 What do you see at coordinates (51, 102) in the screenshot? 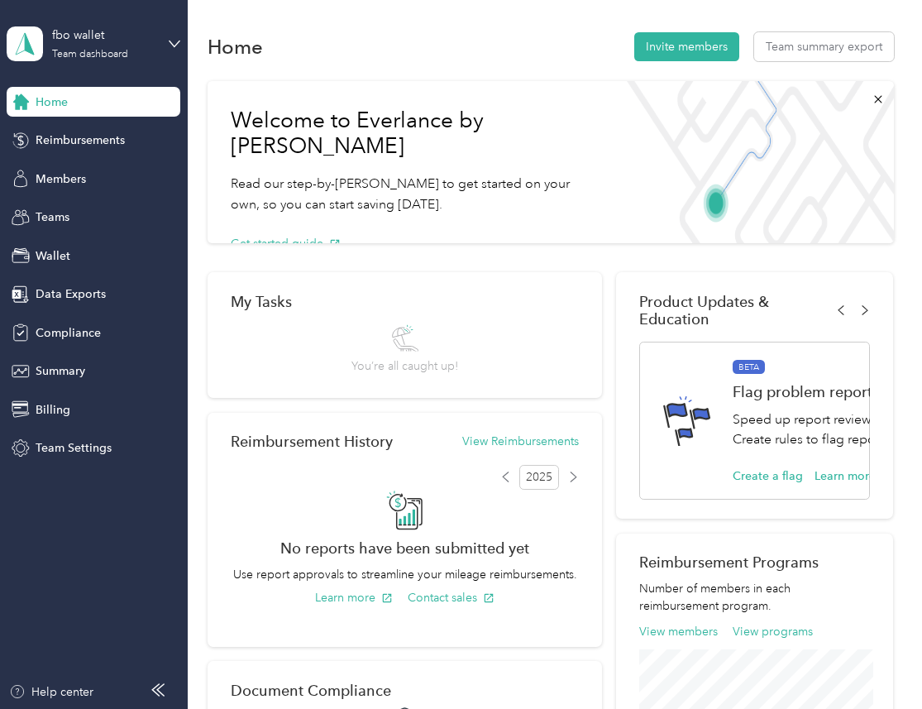
I see `span: Home` at bounding box center [51, 102].